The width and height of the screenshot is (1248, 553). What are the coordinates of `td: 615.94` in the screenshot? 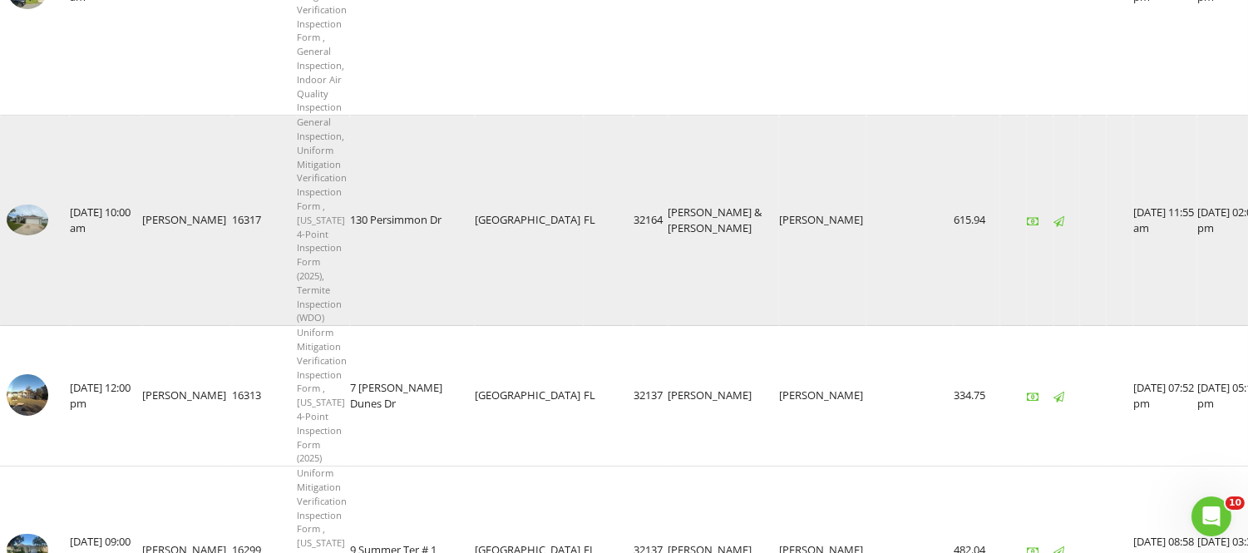 It's located at (977, 220).